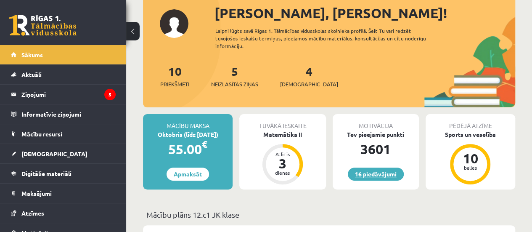 The height and width of the screenshot is (232, 532). I want to click on div: Sports un veselība, so click(470, 134).